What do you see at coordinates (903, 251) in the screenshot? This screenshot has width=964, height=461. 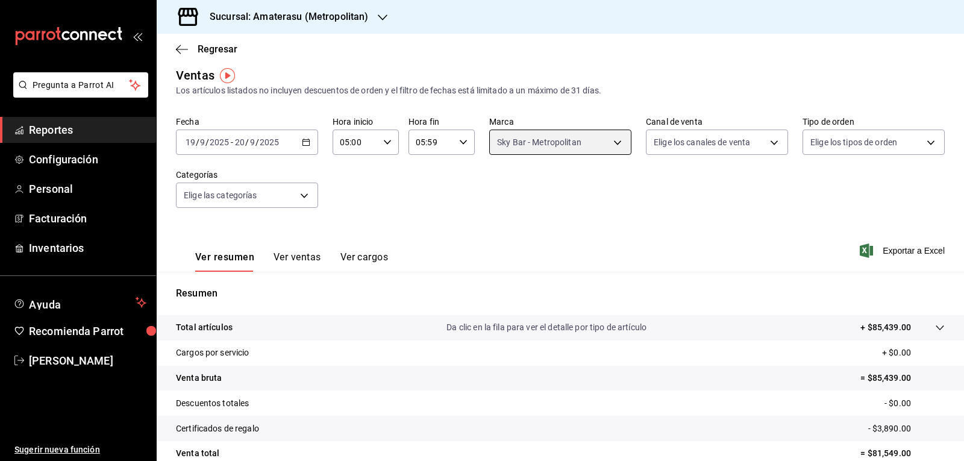 I see `span: Exportar a Excel` at bounding box center [903, 251].